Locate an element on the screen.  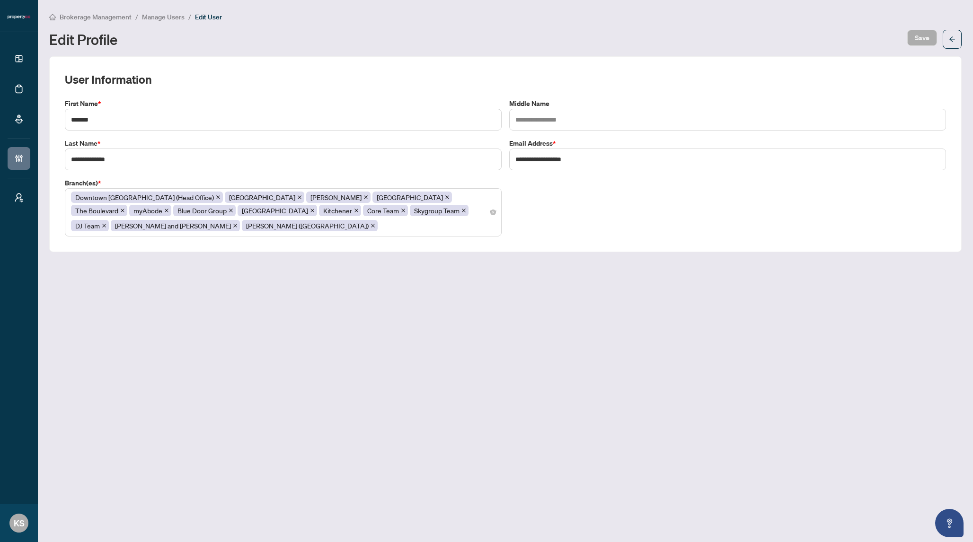
span: close-circle is located at coordinates (493, 213).